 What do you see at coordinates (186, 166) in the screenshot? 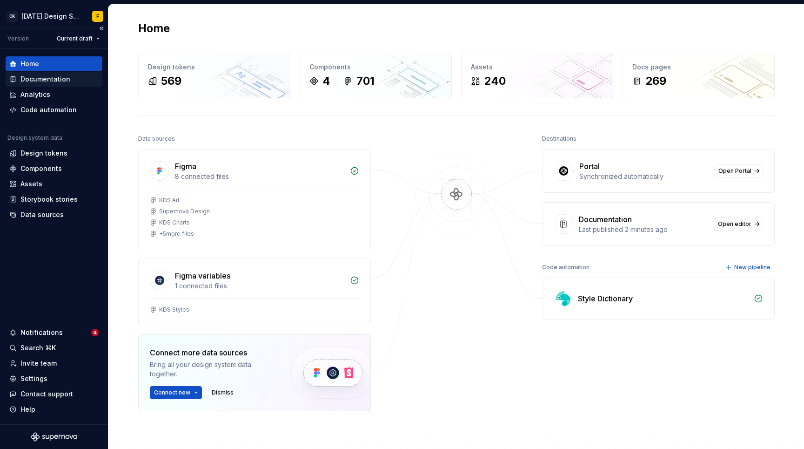
I see `div: Figma` at bounding box center [186, 166].